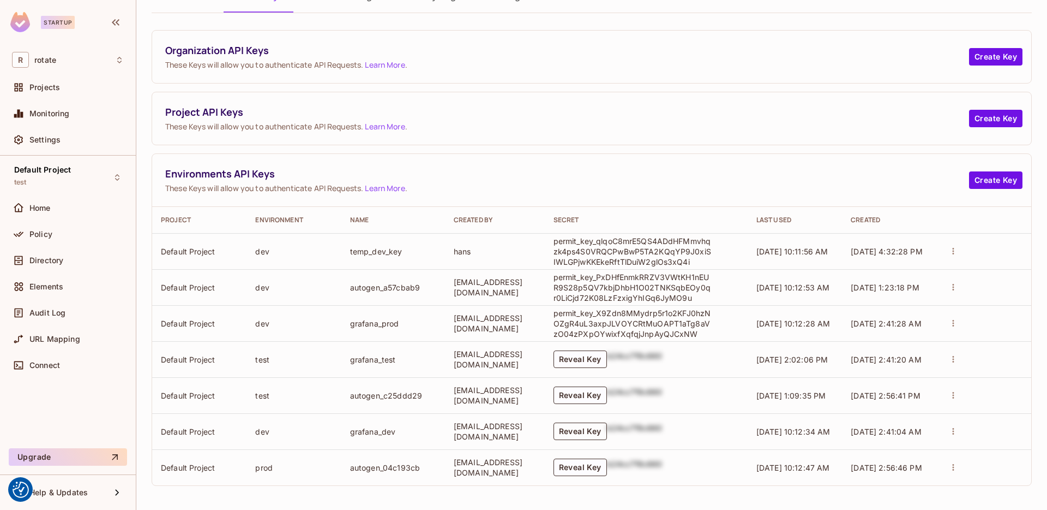 Image resolution: width=1047 pixels, height=510 pixels. What do you see at coordinates (633, 323) in the screenshot?
I see `p: permit_key_X9Zdn8MMydrp5r1o2KFJ0hzNOZgR4uL3axpJLVOYCRtMuOAPT1aTg8aVzO04zPXpOYwixfXqfqjJnpAyQJCxNW` at bounding box center [633, 323].